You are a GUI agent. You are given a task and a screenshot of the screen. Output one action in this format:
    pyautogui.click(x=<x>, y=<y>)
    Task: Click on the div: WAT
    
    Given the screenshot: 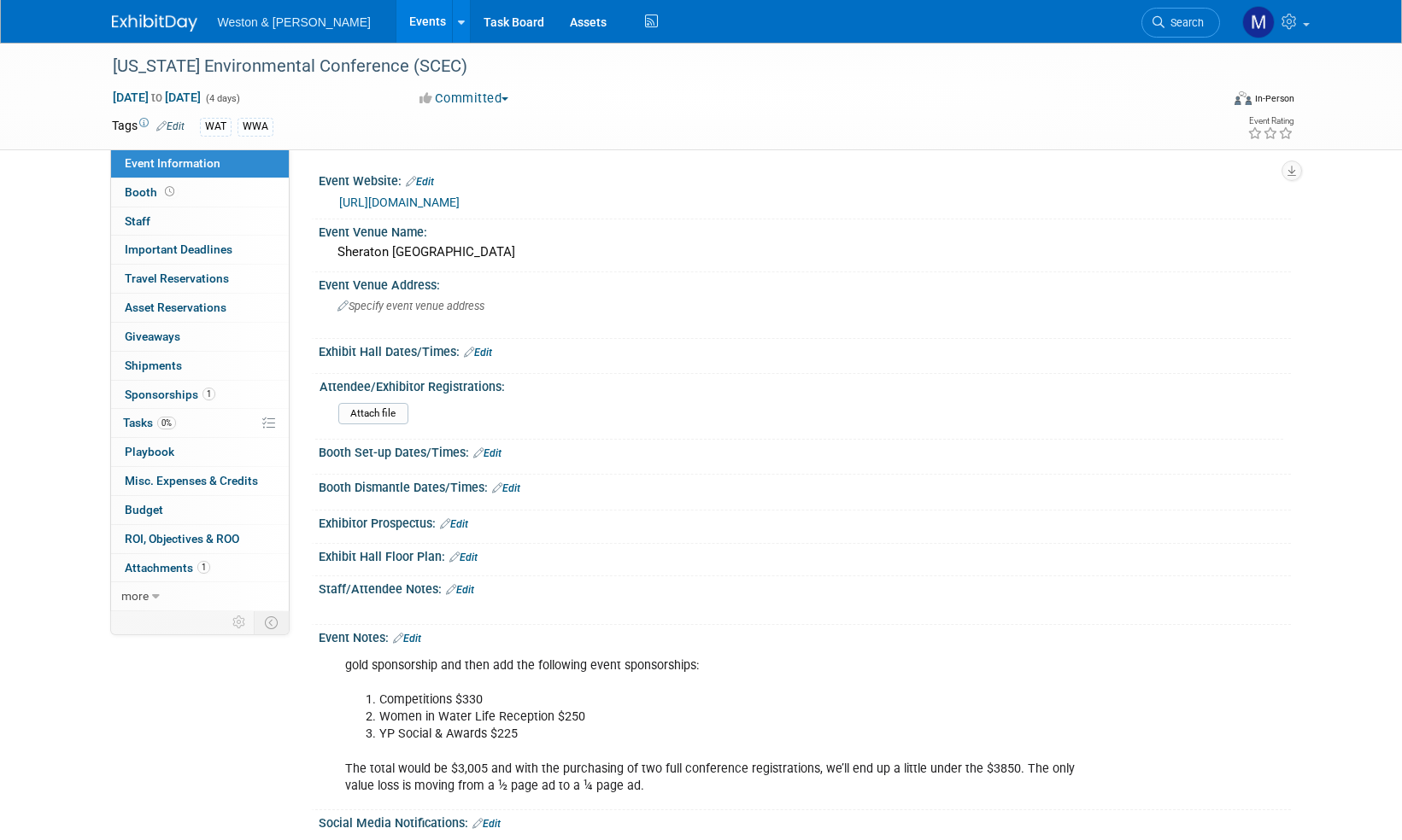 What is the action you would take?
    pyautogui.click(x=216, y=127)
    